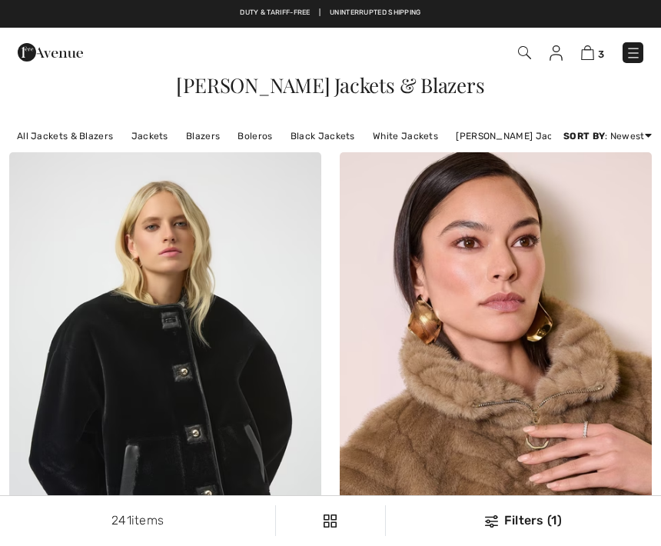 The width and height of the screenshot is (661, 546). I want to click on strong: Sort By, so click(584, 136).